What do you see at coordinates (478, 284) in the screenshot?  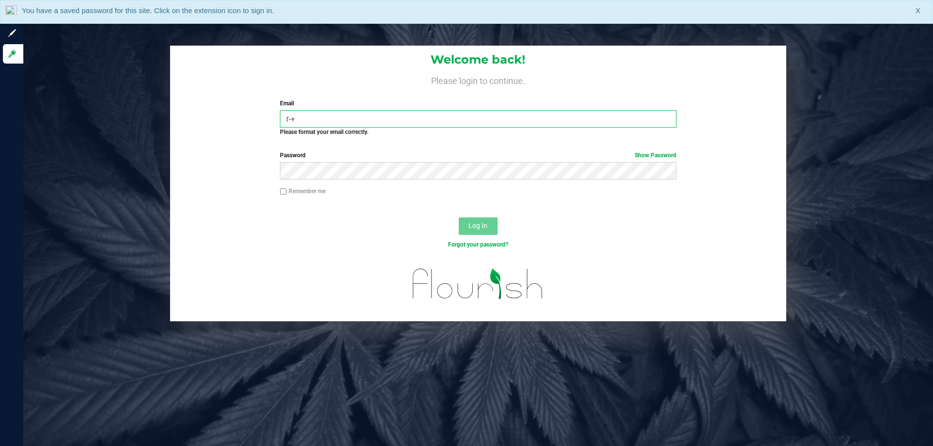 I see `img: flourish_logo.svg` at bounding box center [478, 284].